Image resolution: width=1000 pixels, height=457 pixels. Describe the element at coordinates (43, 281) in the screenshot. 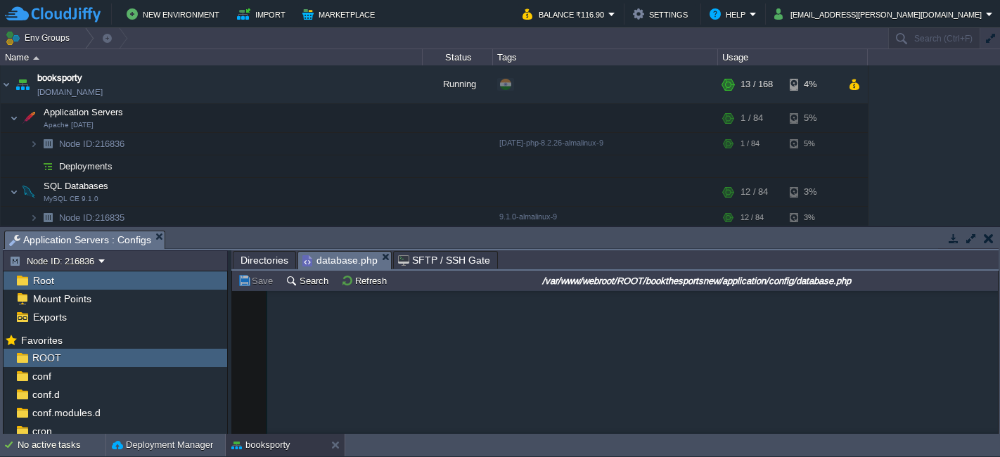

I see `span: Root` at that location.